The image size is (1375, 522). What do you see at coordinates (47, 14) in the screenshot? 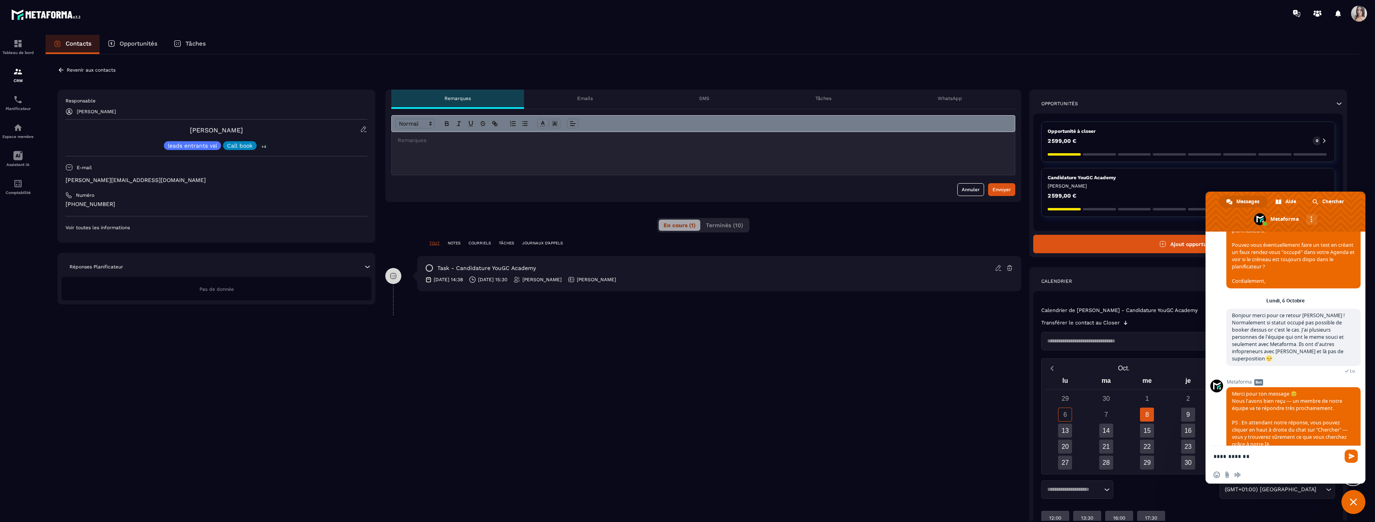
I see `img: logo` at bounding box center [47, 14].